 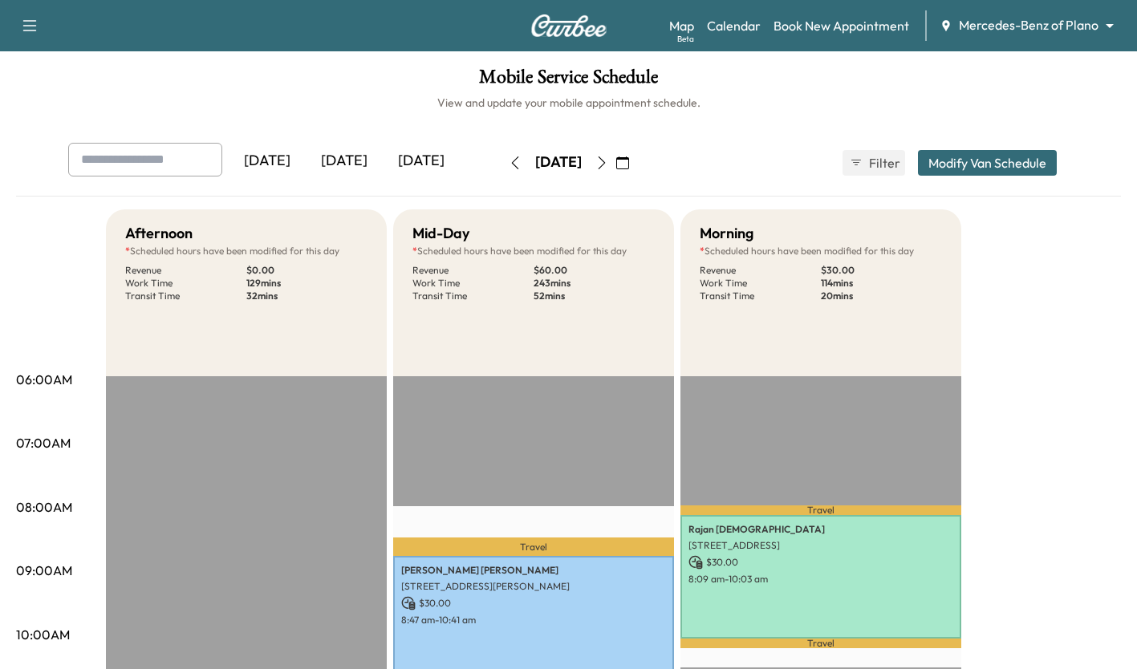 What do you see at coordinates (44, 570) in the screenshot?
I see `p: 09:00AM` at bounding box center [44, 570].